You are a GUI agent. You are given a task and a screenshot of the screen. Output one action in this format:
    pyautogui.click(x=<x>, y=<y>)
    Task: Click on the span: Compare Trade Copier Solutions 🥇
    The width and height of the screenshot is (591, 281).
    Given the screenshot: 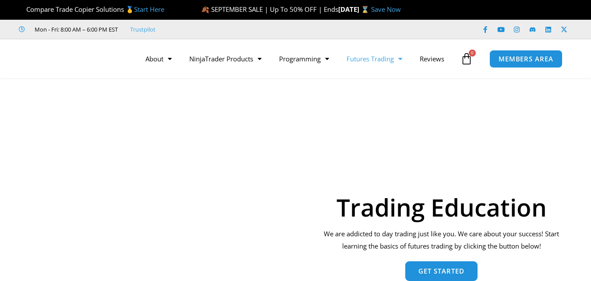 What is the action you would take?
    pyautogui.click(x=92, y=9)
    